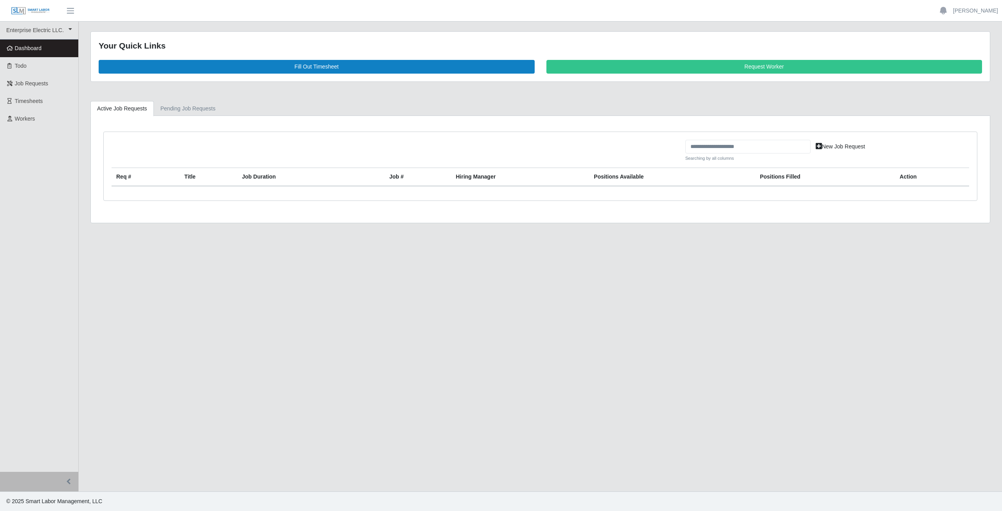  What do you see at coordinates (122, 108) in the screenshot?
I see `a: Active Job Requests` at bounding box center [122, 108].